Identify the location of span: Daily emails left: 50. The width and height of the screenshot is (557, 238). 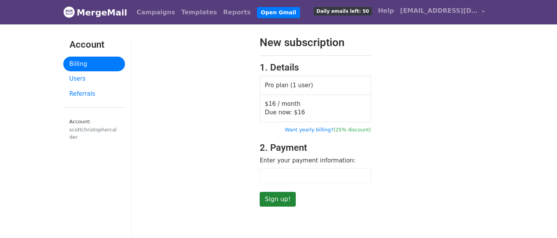
(343, 11).